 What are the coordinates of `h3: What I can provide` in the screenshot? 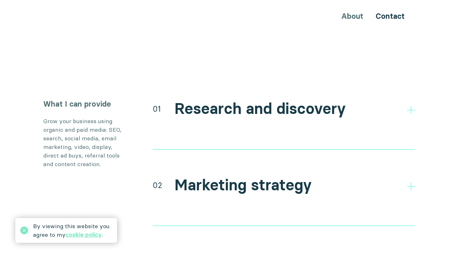 It's located at (85, 104).